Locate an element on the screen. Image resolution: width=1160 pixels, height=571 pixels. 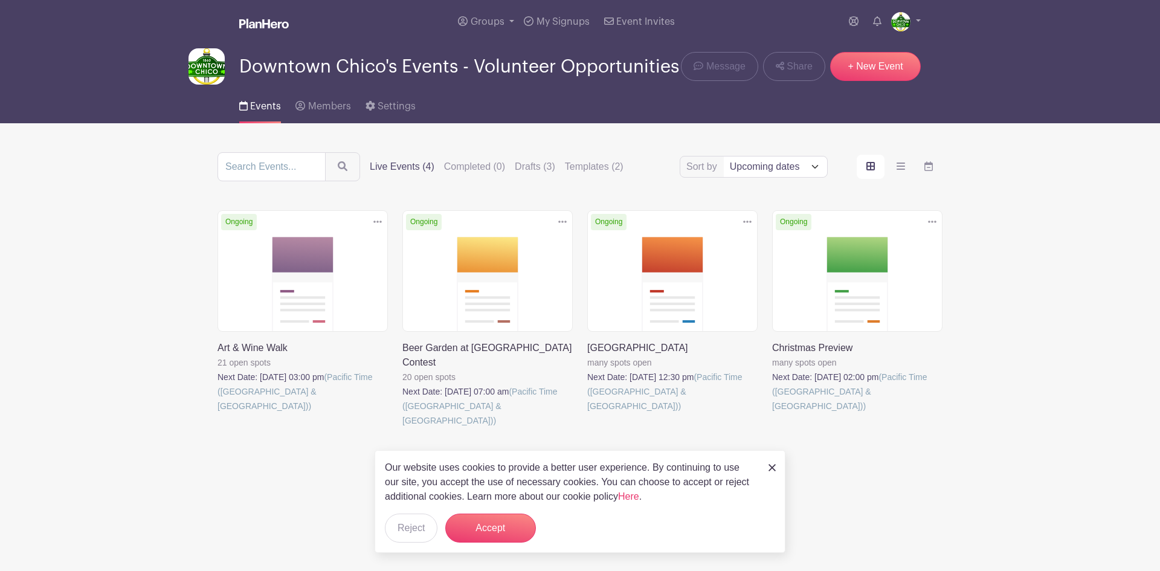
a: Message is located at coordinates (719, 66).